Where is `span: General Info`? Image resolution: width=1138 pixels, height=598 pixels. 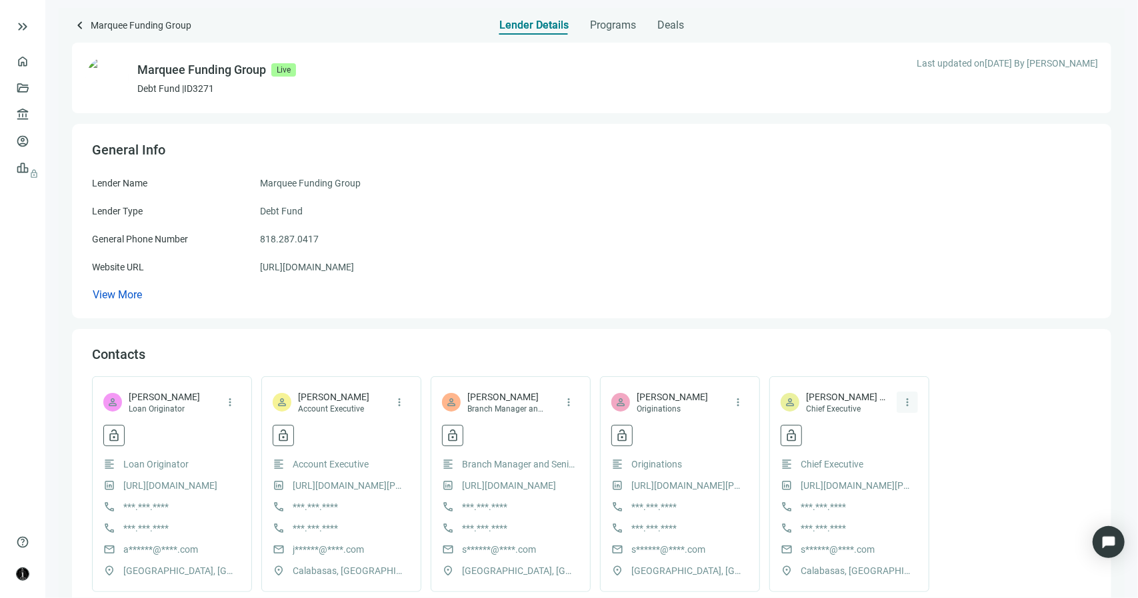
span: General Info is located at coordinates (129, 150).